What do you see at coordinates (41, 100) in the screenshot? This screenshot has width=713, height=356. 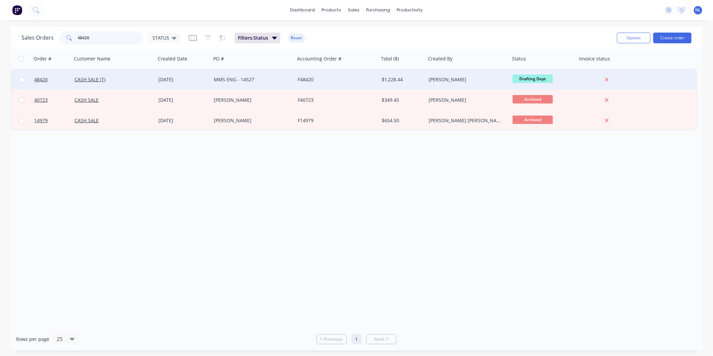 I see `span: 40723` at bounding box center [41, 100].